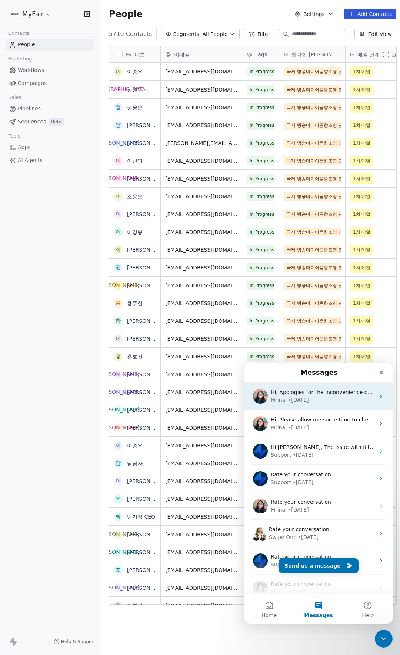  I want to click on span: Help, so click(123, 252).